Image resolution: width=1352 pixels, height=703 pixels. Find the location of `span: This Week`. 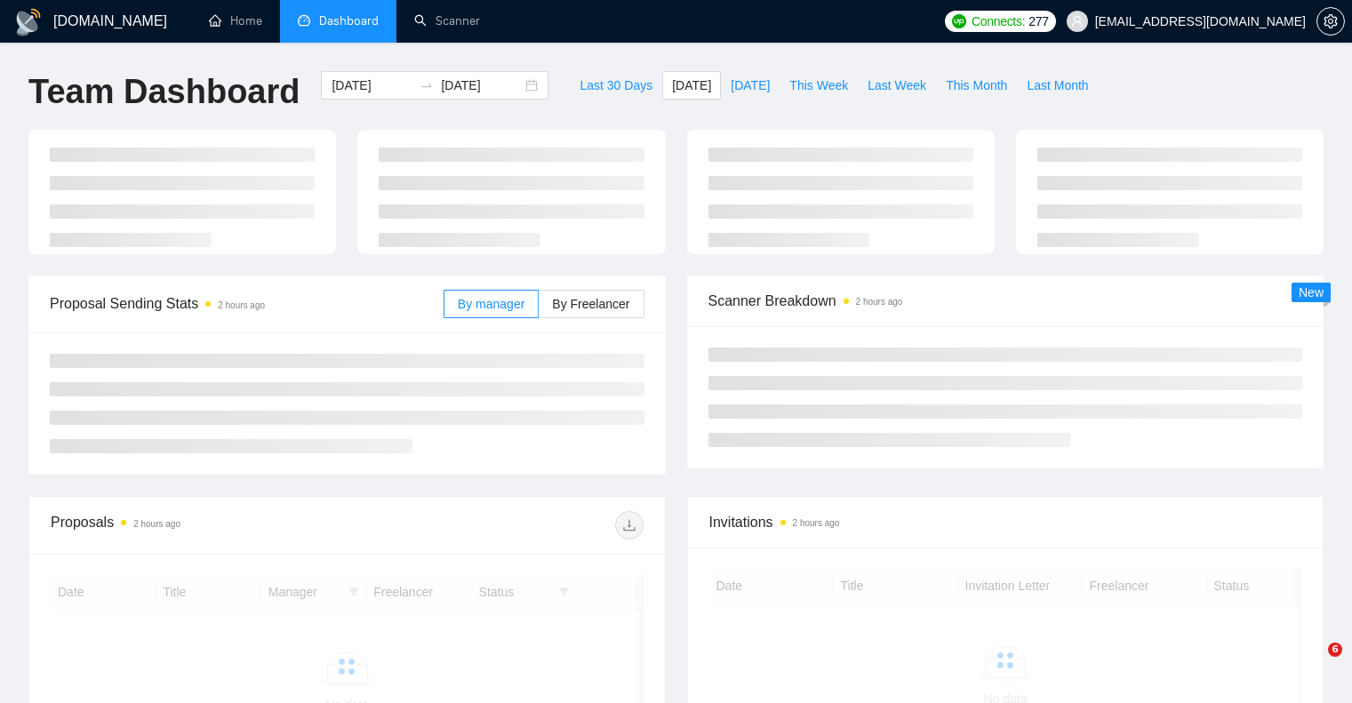

span: This Week is located at coordinates (819, 85).